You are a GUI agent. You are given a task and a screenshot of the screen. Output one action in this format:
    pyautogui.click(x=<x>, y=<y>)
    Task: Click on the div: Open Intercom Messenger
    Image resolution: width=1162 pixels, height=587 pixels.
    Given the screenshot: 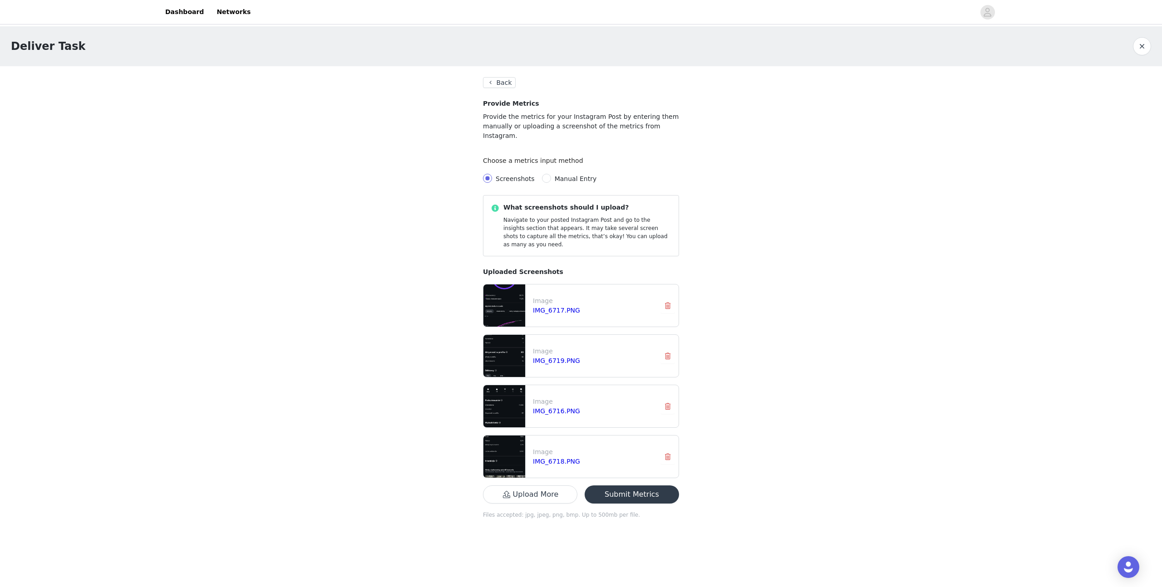 What is the action you would take?
    pyautogui.click(x=1128, y=567)
    